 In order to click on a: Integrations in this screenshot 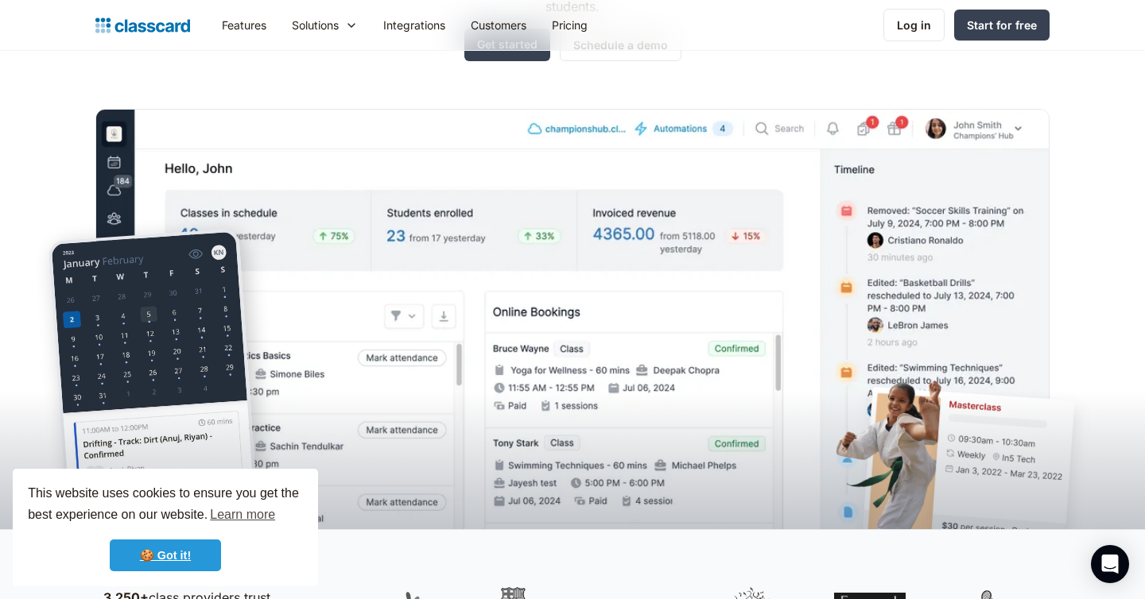, I will do `click(414, 25)`.